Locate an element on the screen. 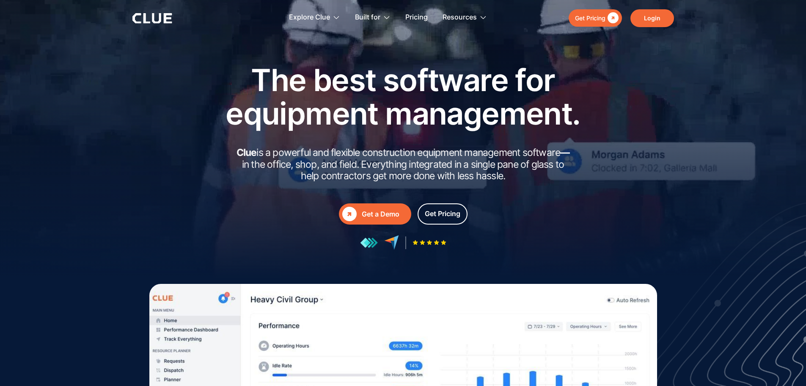 This screenshot has width=806, height=386. strong: Clue is located at coordinates (247, 152).